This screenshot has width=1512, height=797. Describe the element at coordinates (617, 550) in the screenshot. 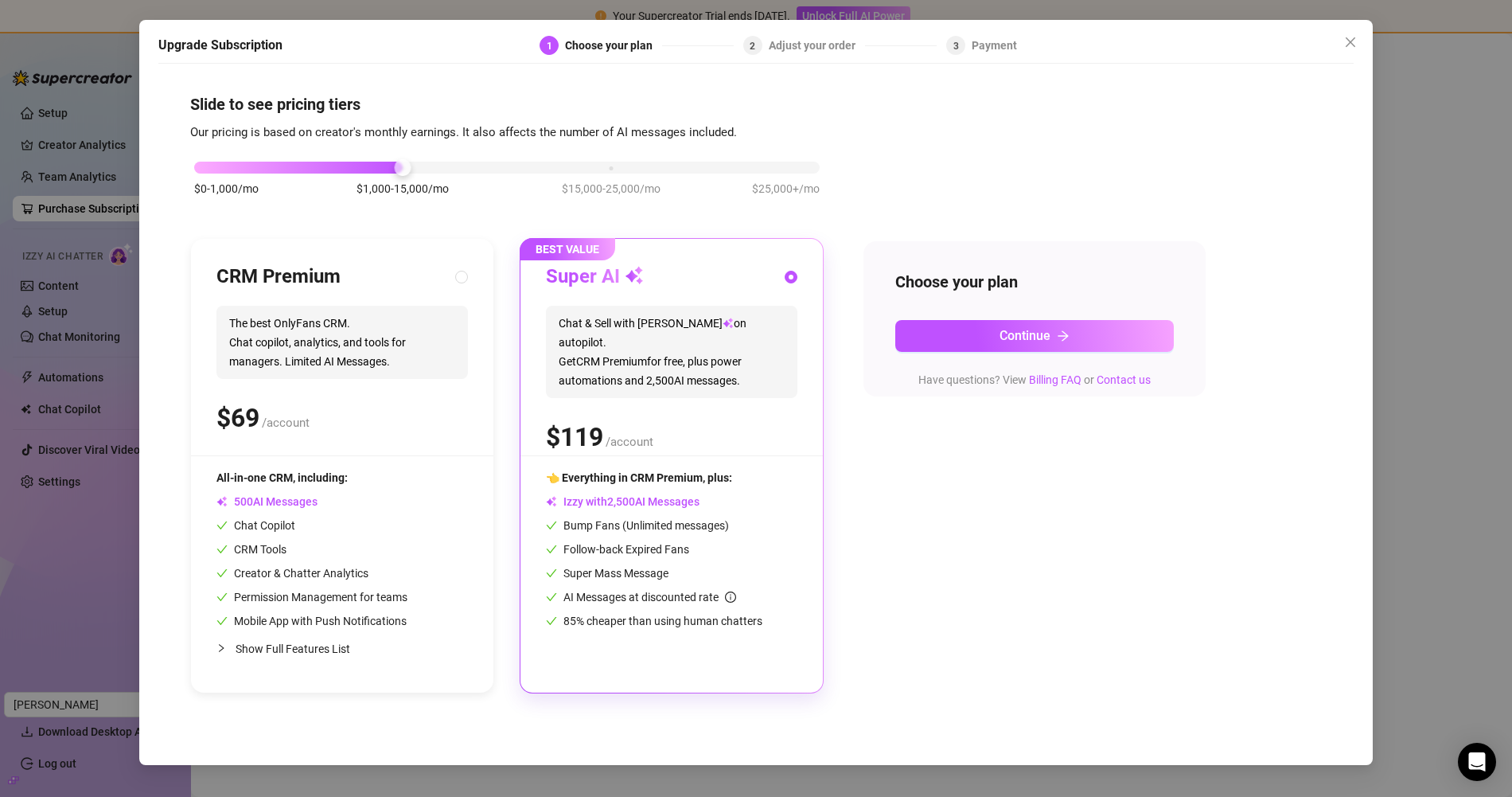

I see `span: Follow-back Expired Fans` at that location.